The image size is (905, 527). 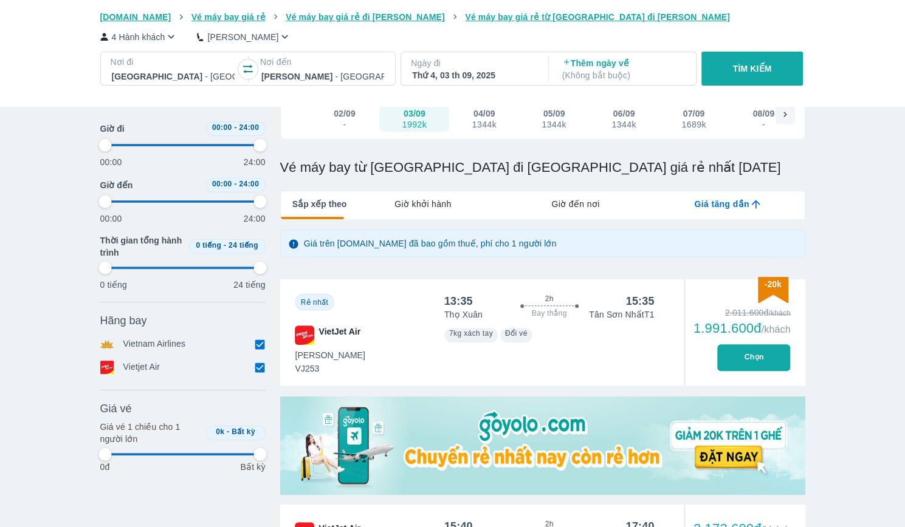 What do you see at coordinates (249, 285) in the screenshot?
I see `p: 24 tiếng` at bounding box center [249, 285].